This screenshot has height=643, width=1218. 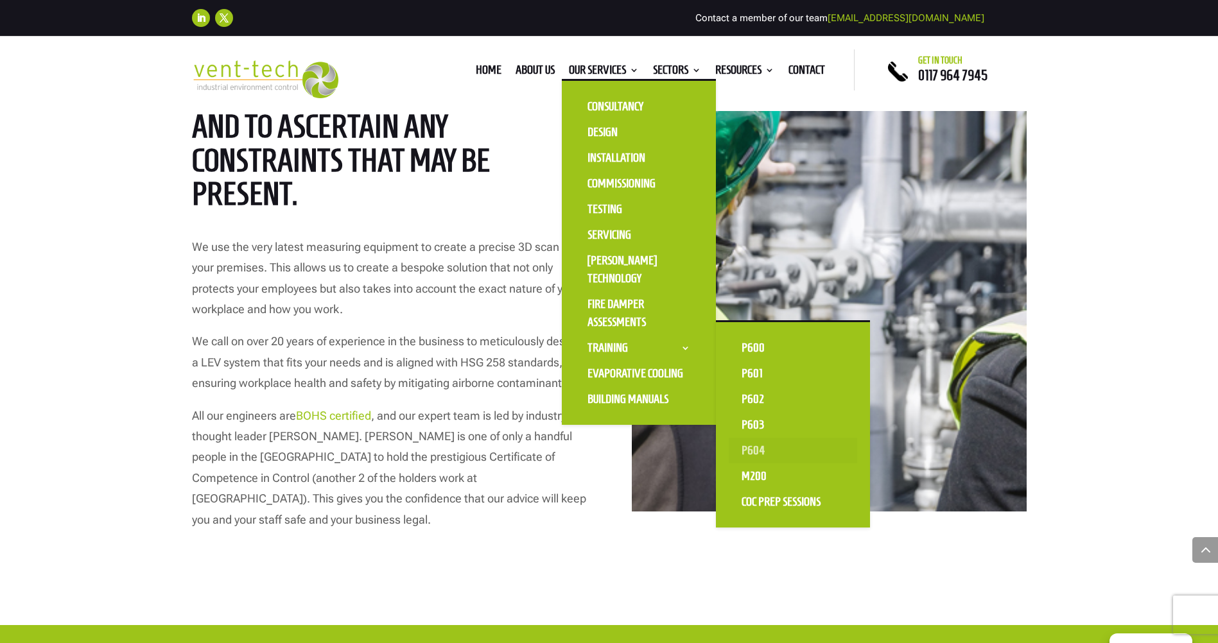 I want to click on a: P600, so click(x=793, y=348).